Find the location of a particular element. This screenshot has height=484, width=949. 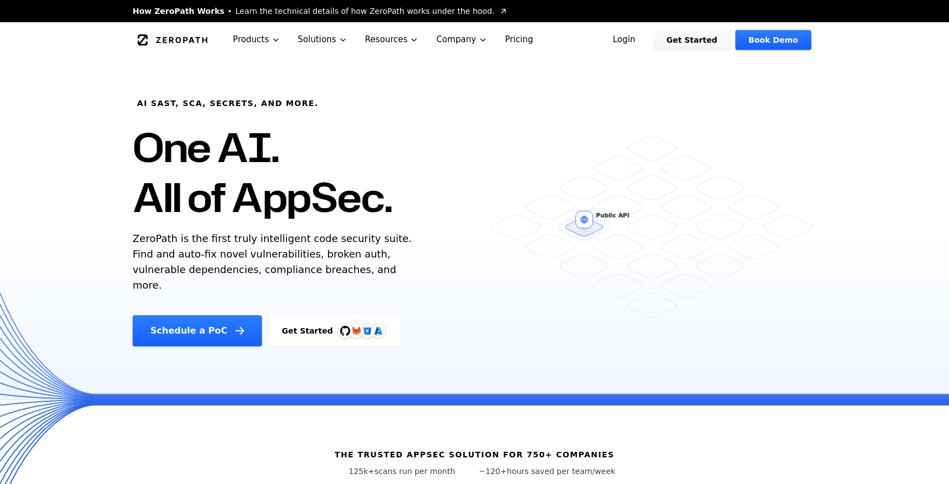

span: ~120+ is located at coordinates (493, 471).